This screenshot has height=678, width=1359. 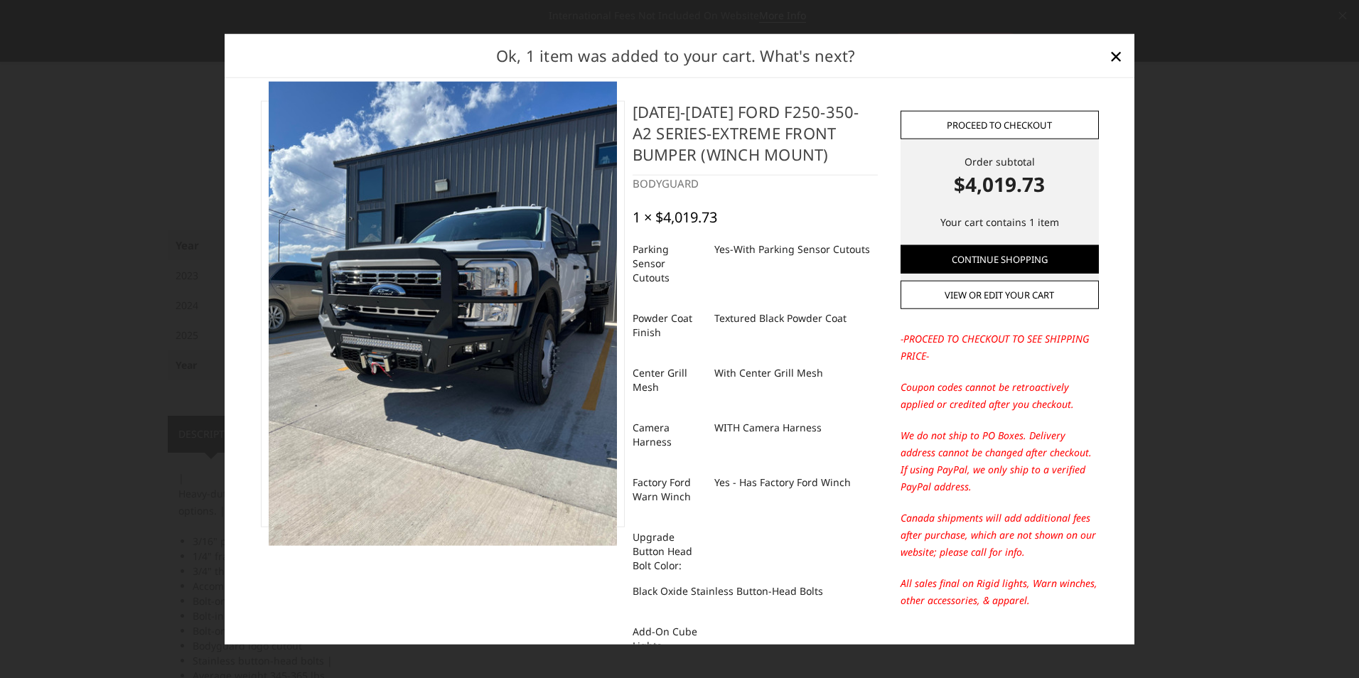 I want to click on p: Your cart contains 1 item, so click(x=1000, y=222).